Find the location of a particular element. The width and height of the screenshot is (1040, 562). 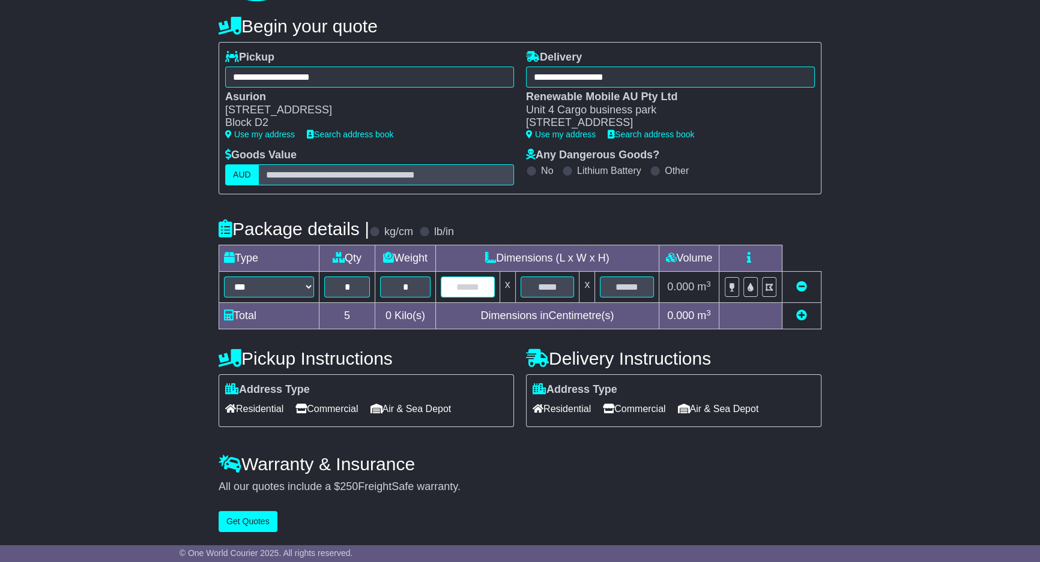

td: Total is located at coordinates (269, 316).